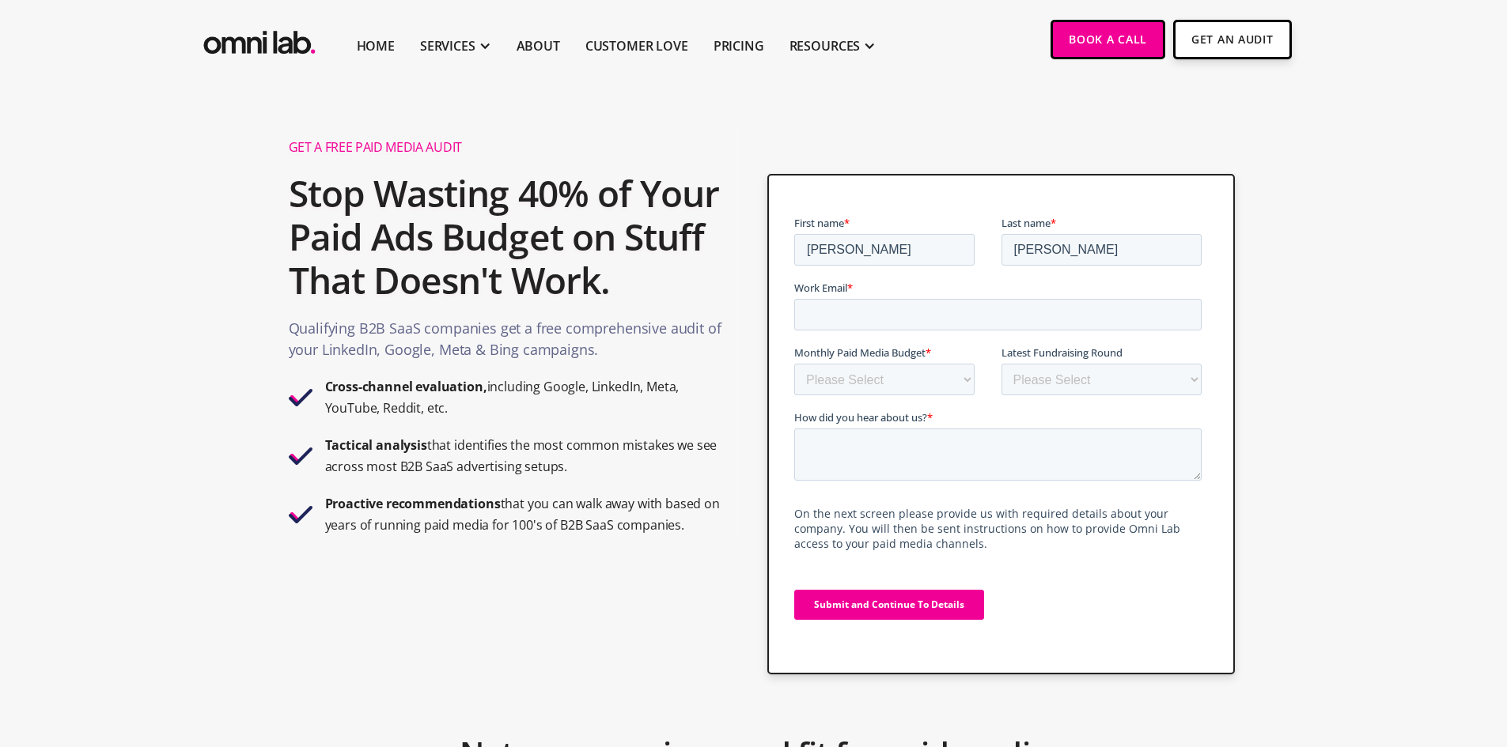  I want to click on a: home, so click(259, 39).